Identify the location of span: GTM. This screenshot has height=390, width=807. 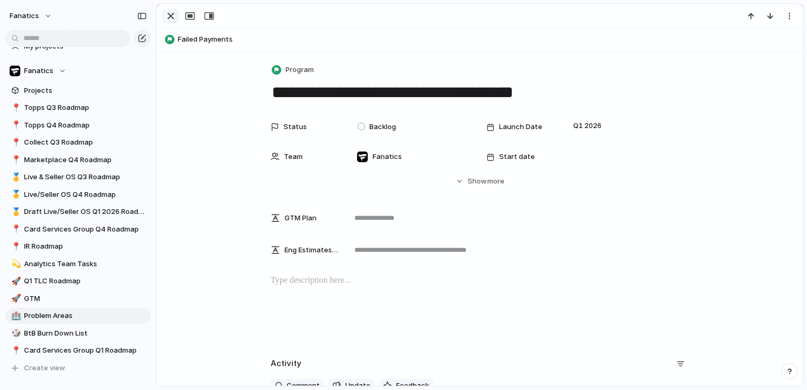
(85, 299).